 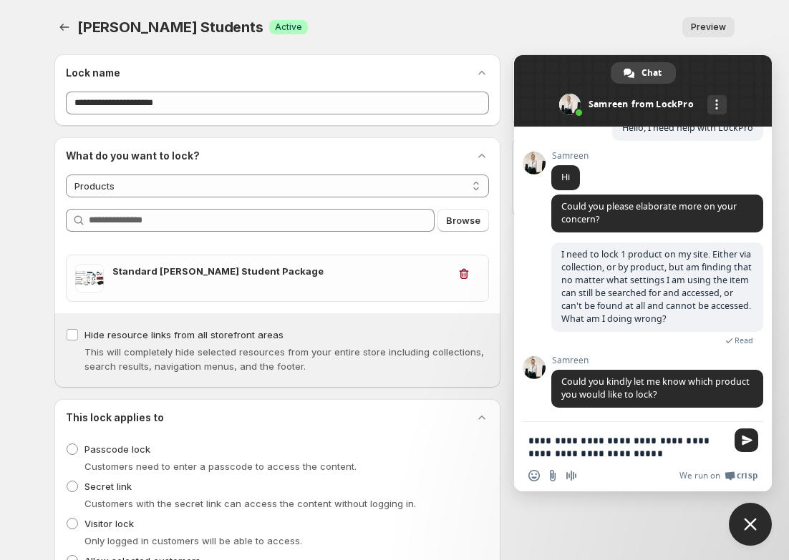 I want to click on span: Hi, so click(x=565, y=177).